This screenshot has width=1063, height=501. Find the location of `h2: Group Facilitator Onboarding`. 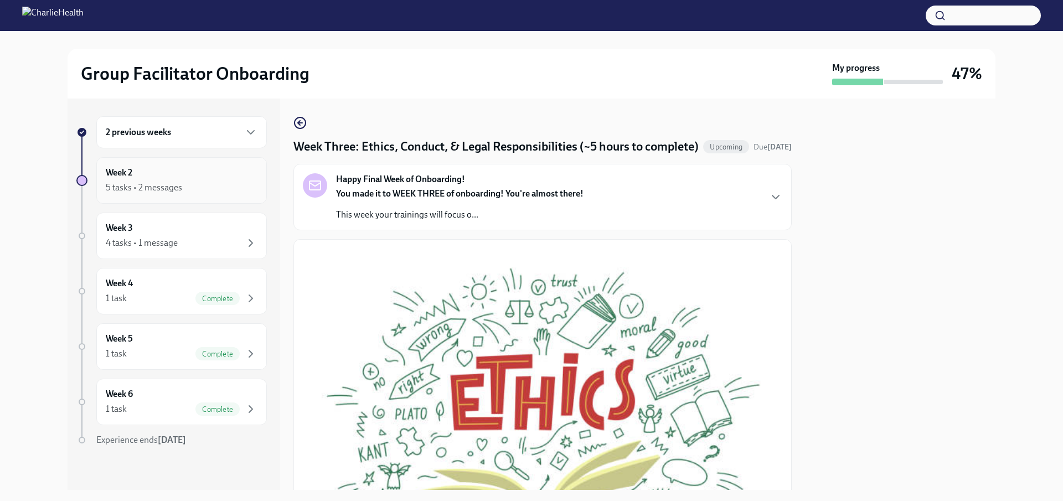

h2: Group Facilitator Onboarding is located at coordinates (195, 74).